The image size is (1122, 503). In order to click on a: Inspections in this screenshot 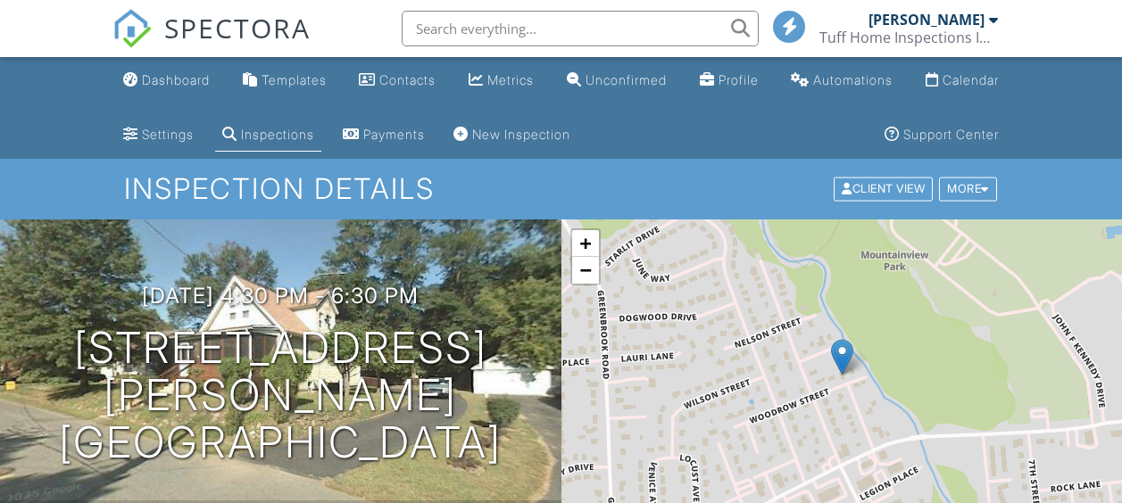, I will do `click(268, 135)`.